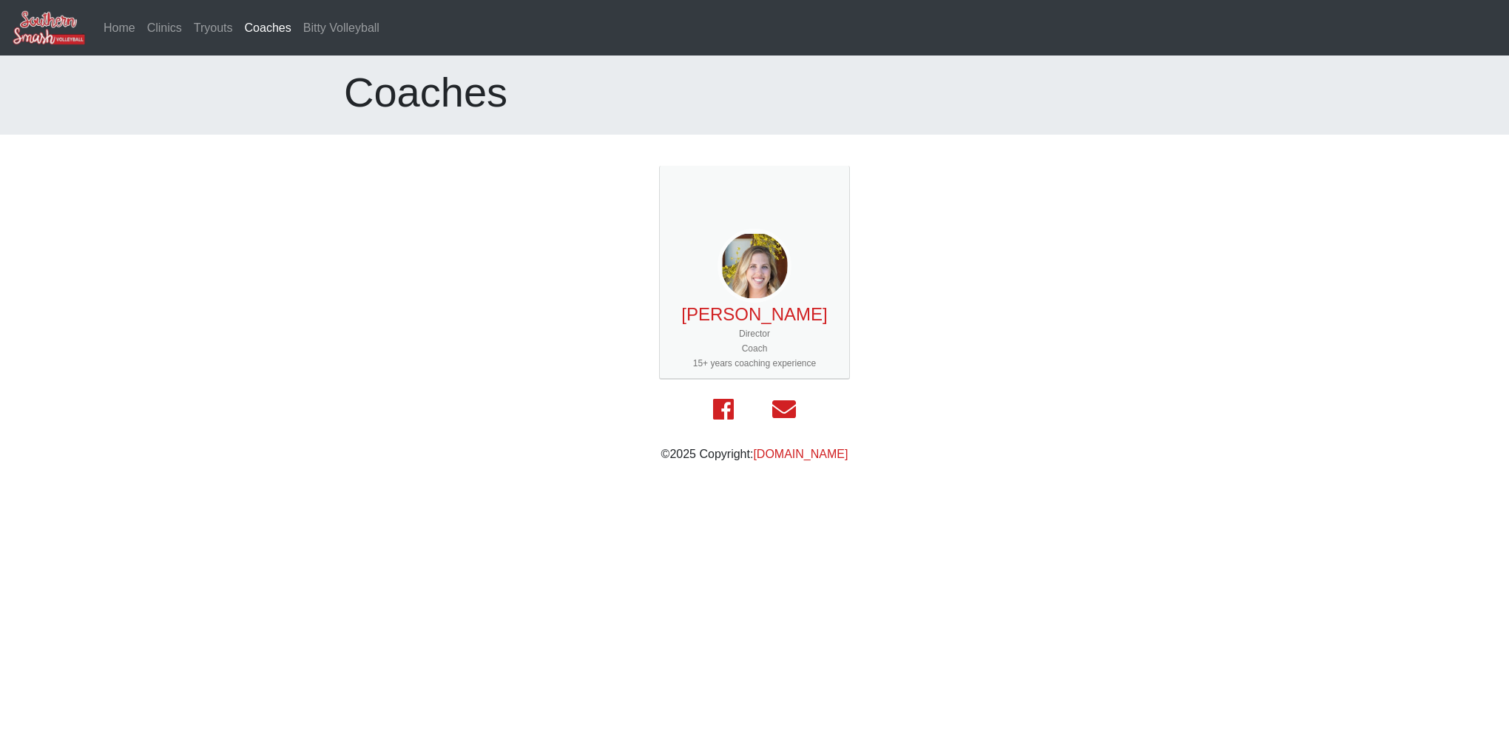  I want to click on div: 15+ years coaching experience, so click(755, 363).